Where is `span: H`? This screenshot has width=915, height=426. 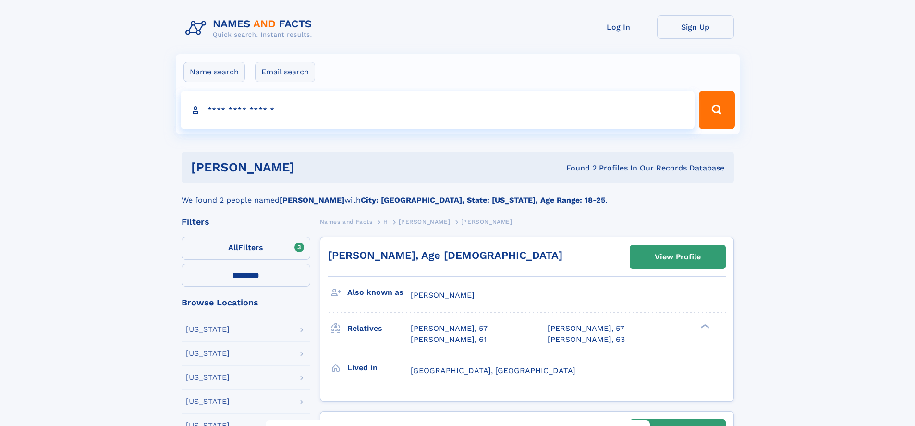 span: H is located at coordinates (386, 222).